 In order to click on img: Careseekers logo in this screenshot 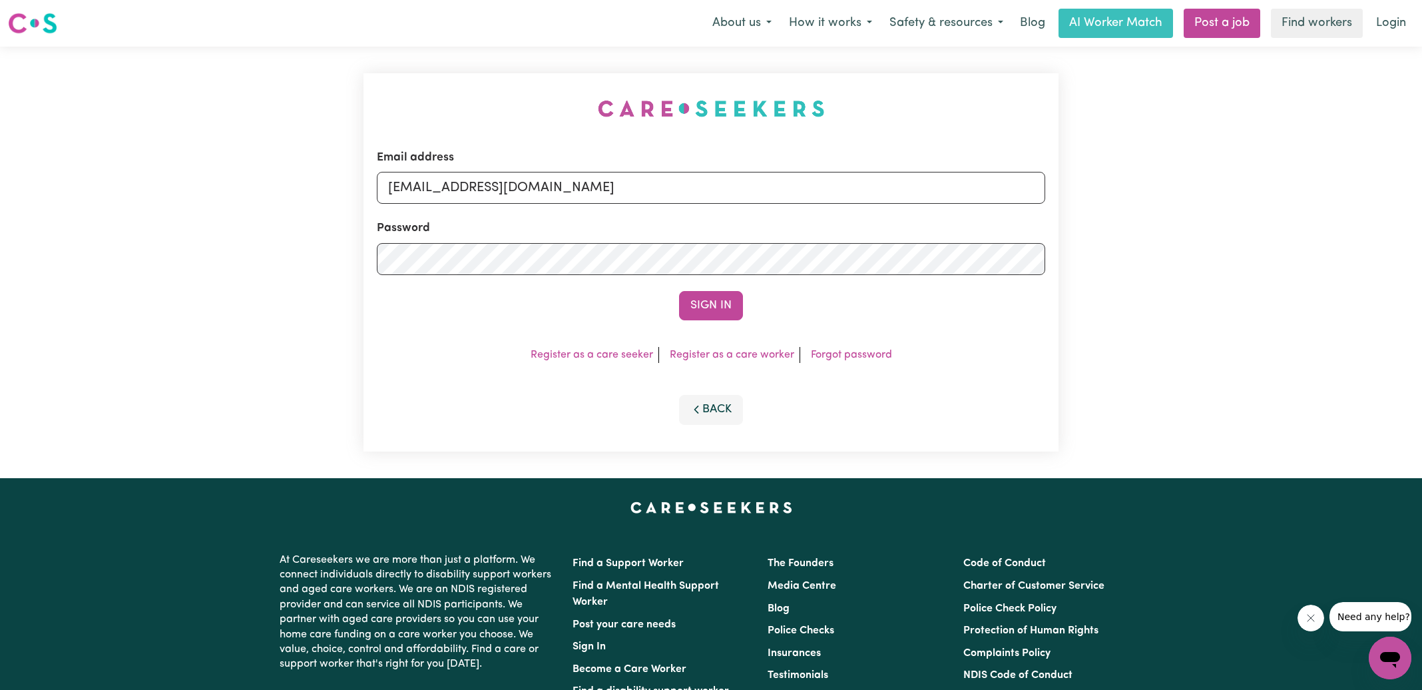, I will do `click(33, 23)`.